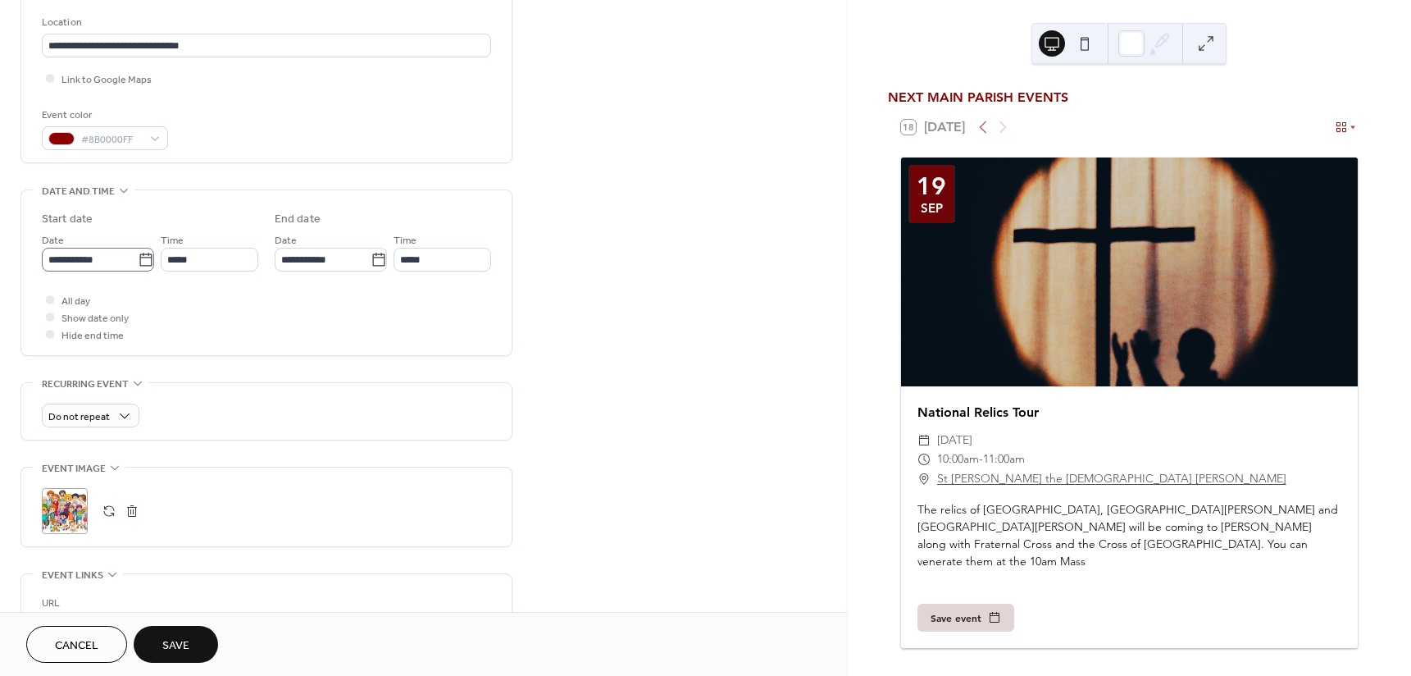 The height and width of the screenshot is (676, 1411). What do you see at coordinates (958, 459) in the screenshot?
I see `span: 10:00am` at bounding box center [958, 459].